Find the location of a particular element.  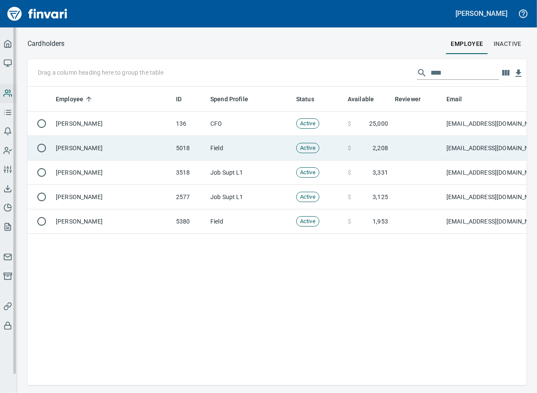

span: 1,953 is located at coordinates (381, 222).